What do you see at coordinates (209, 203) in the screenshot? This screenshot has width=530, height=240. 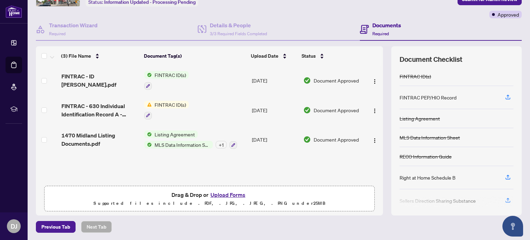 I see `p: Supported files include .PDF, .JPG, .JPEG, .PNG under 25 MB` at bounding box center [209, 203].